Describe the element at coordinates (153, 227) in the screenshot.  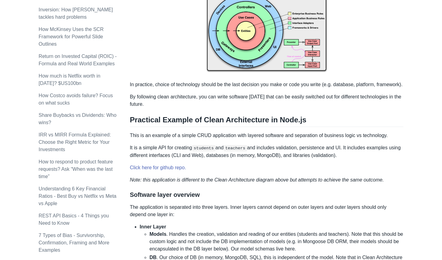
I see `strong: Inner Layer` at that location.